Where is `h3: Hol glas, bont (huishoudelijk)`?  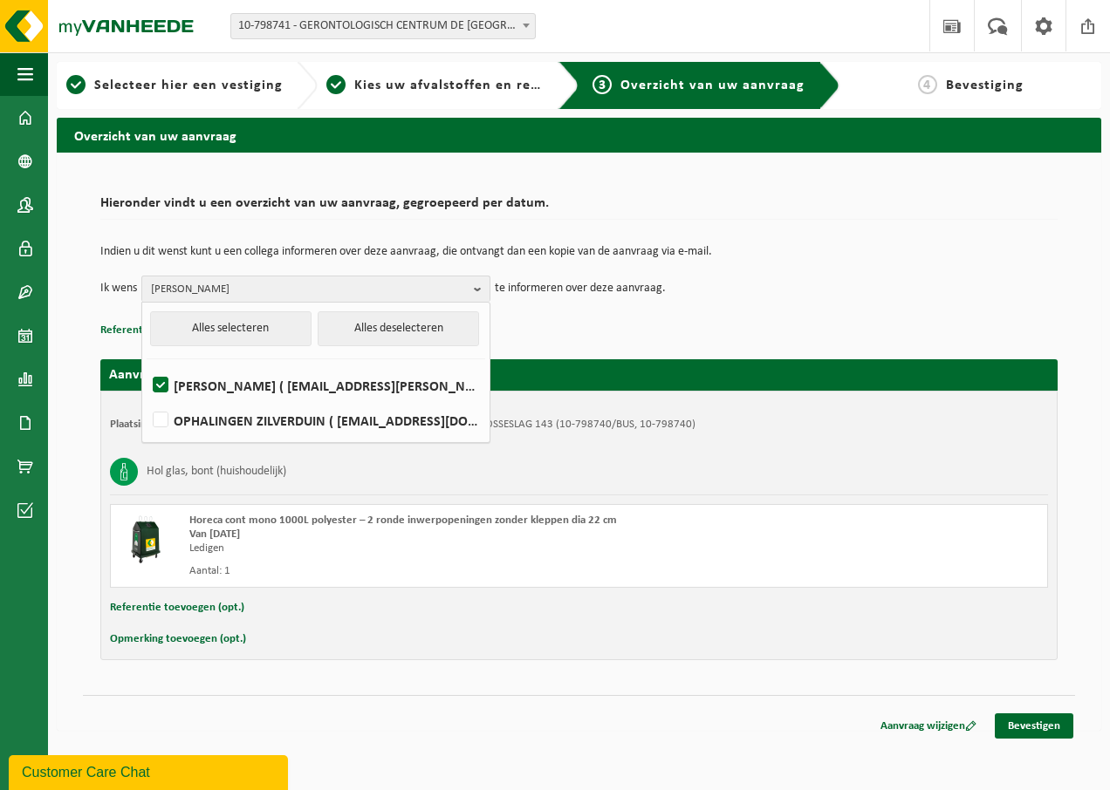
h3: Hol glas, bont (huishoudelijk) is located at coordinates (216, 472).